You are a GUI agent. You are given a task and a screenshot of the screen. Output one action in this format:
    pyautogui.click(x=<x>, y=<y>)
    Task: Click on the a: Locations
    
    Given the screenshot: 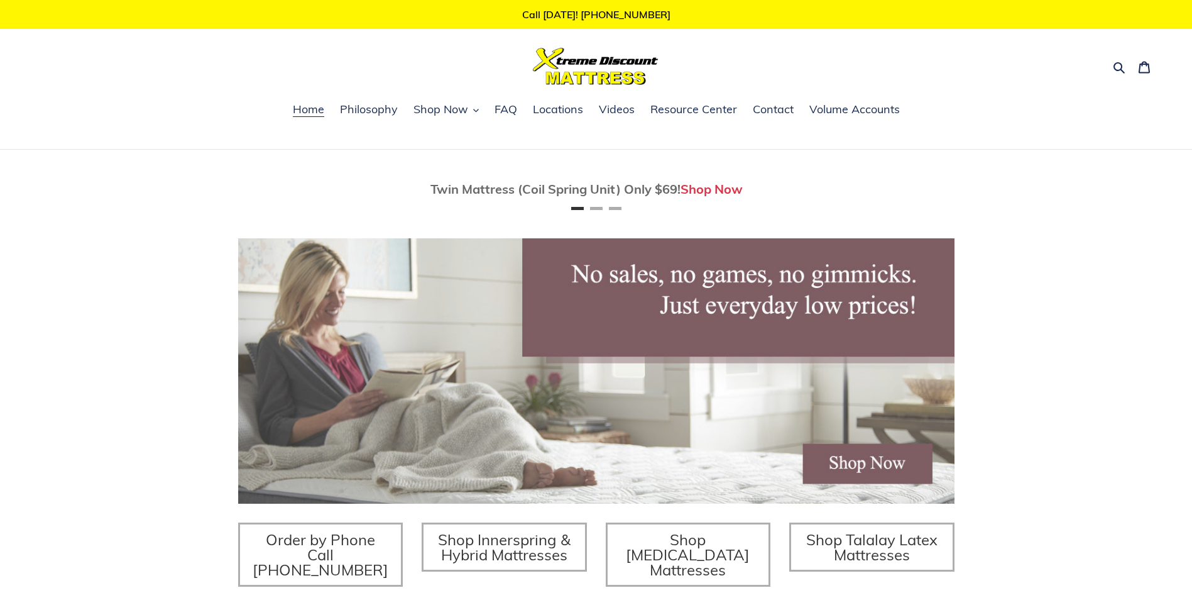 What is the action you would take?
    pyautogui.click(x=558, y=110)
    